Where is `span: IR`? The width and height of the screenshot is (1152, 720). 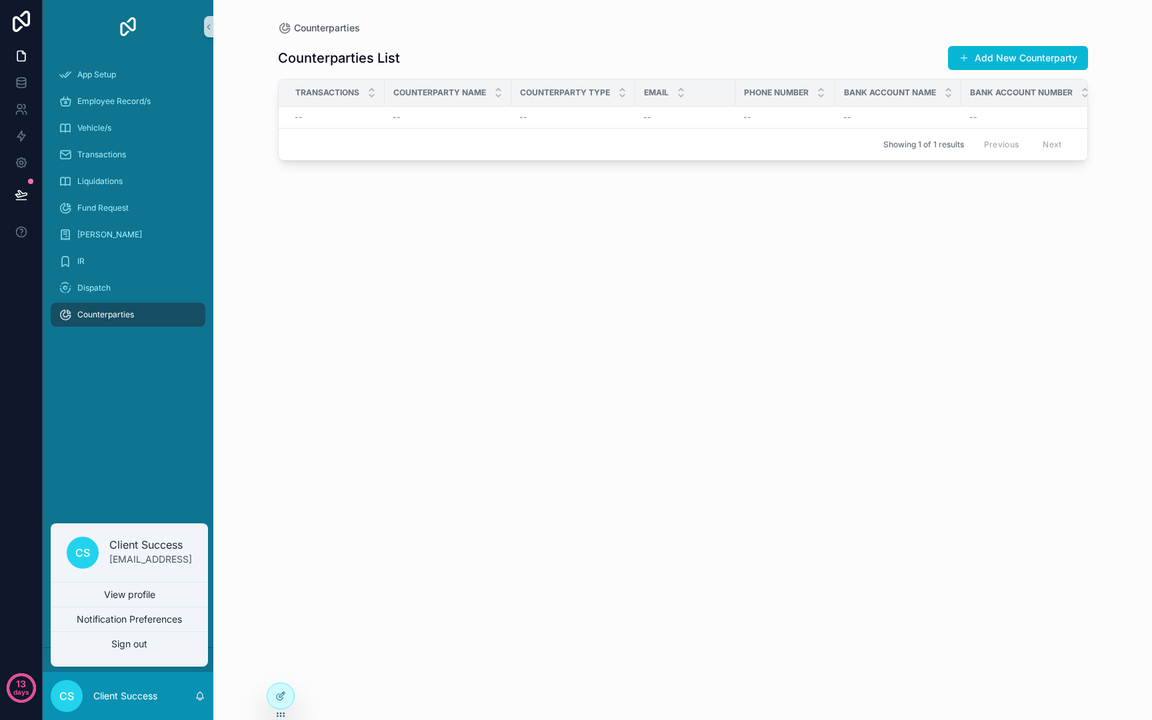 span: IR is located at coordinates (81, 261).